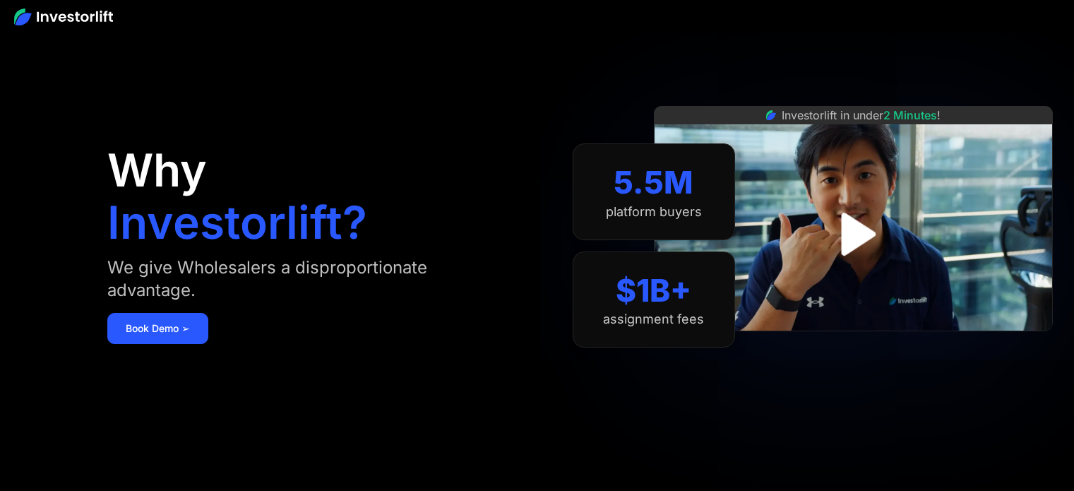 The image size is (1074, 491). Describe the element at coordinates (301, 279) in the screenshot. I see `div: We give Wholesalers a disproportionate advantage.` at that location.